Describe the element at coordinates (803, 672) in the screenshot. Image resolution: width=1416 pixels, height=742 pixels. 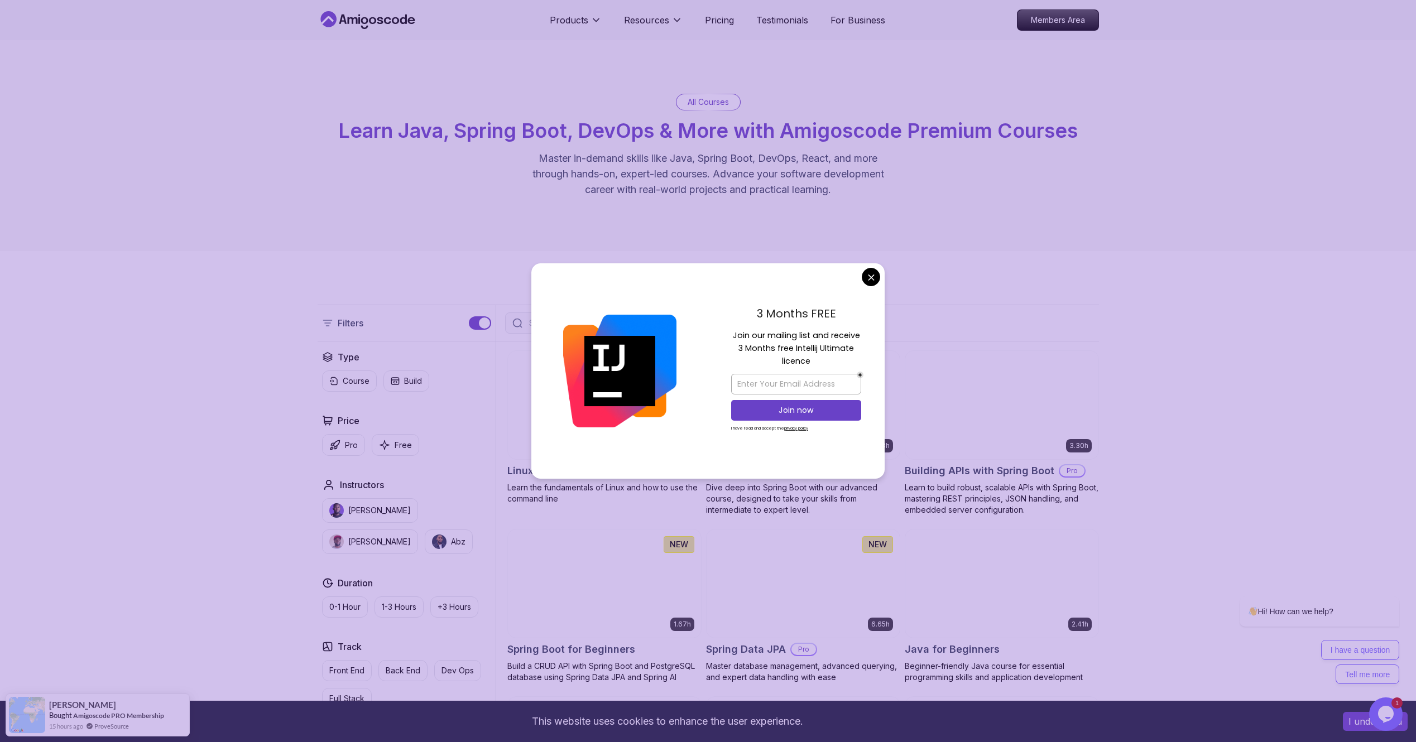
I see `p: Master database management, advanced querying, and expert data handling with ease` at that location.